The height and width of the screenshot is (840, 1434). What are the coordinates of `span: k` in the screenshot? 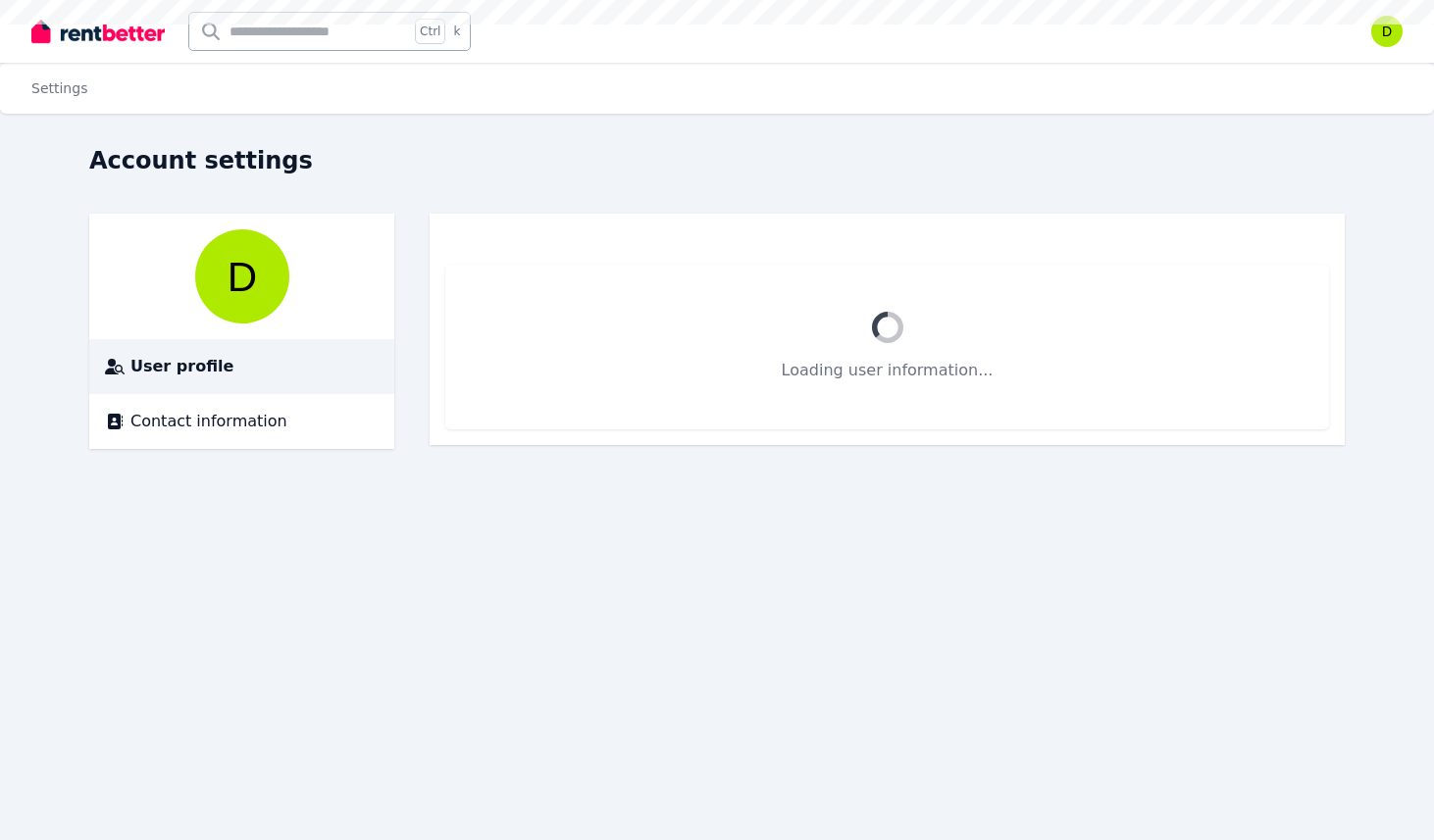 It's located at (456, 32).